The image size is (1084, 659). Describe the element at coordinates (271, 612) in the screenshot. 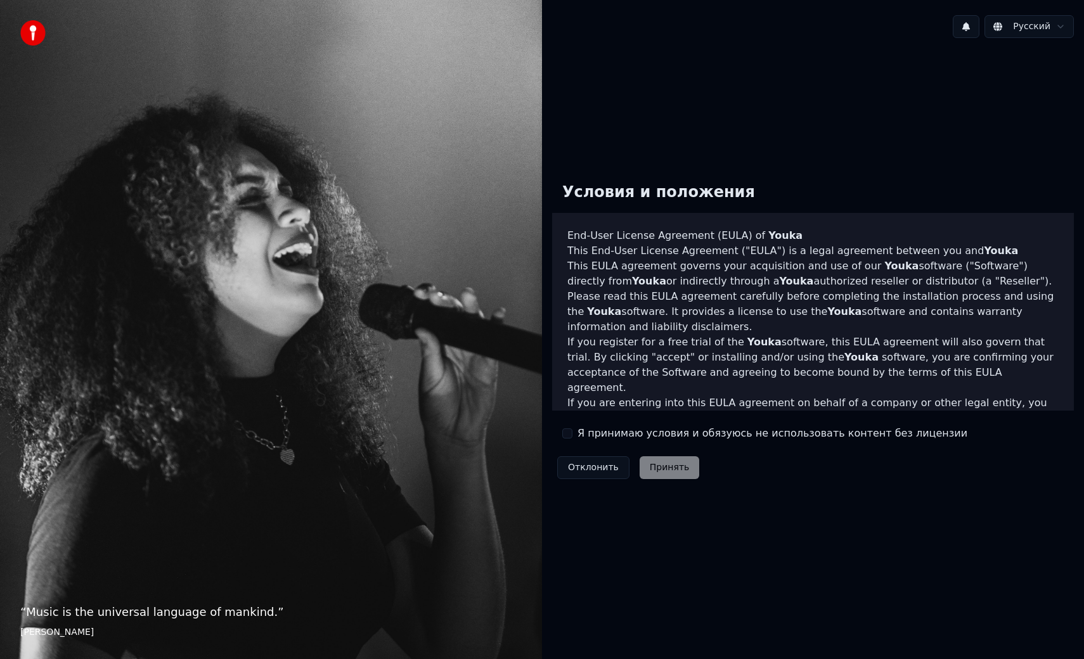

I see `p: “ Music is the universal language of mankind. ”` at that location.